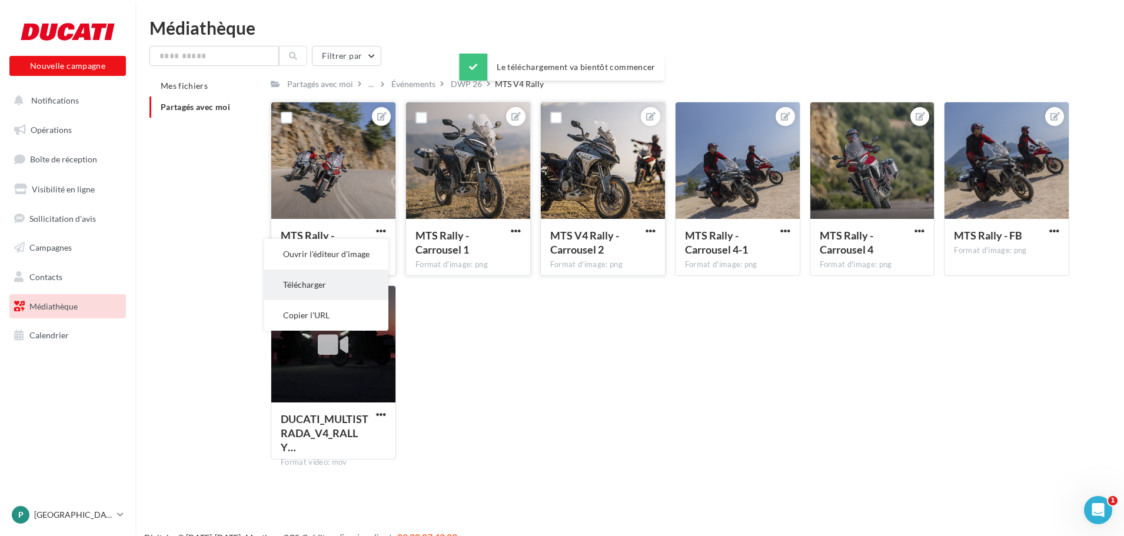  What do you see at coordinates (326, 254) in the screenshot?
I see `button: Ouvrir l'éditeur d'image` at bounding box center [326, 254].